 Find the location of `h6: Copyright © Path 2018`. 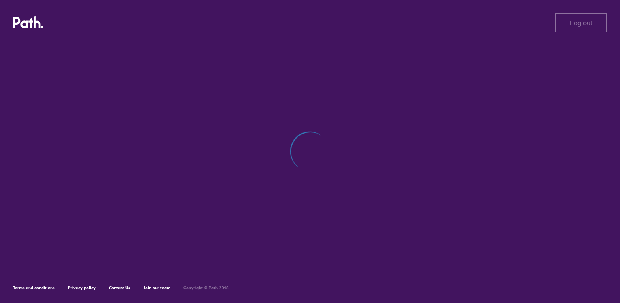

h6: Copyright © Path 2018 is located at coordinates (206, 288).